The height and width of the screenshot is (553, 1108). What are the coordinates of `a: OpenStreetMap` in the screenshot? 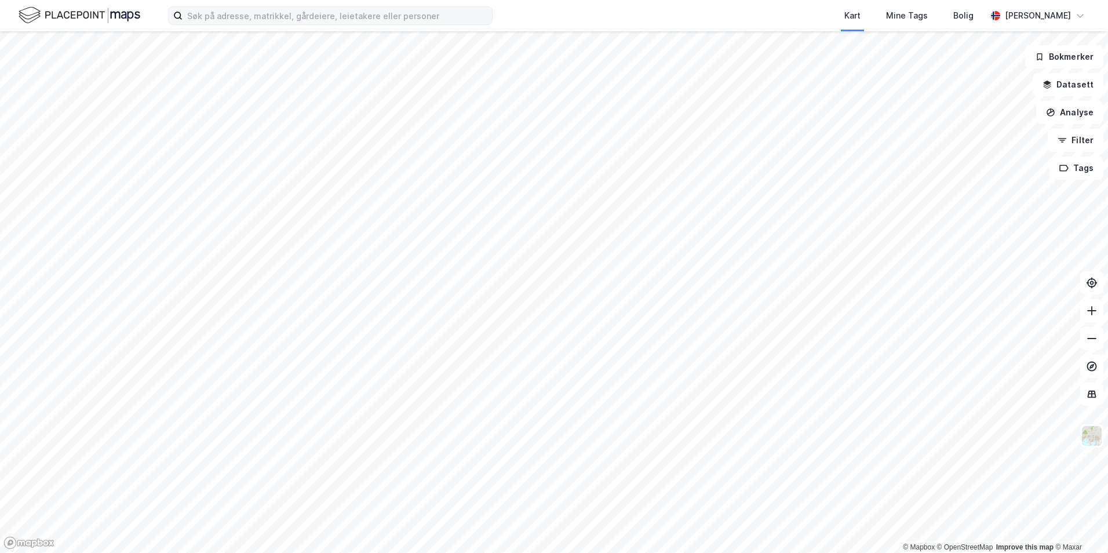 It's located at (965, 547).